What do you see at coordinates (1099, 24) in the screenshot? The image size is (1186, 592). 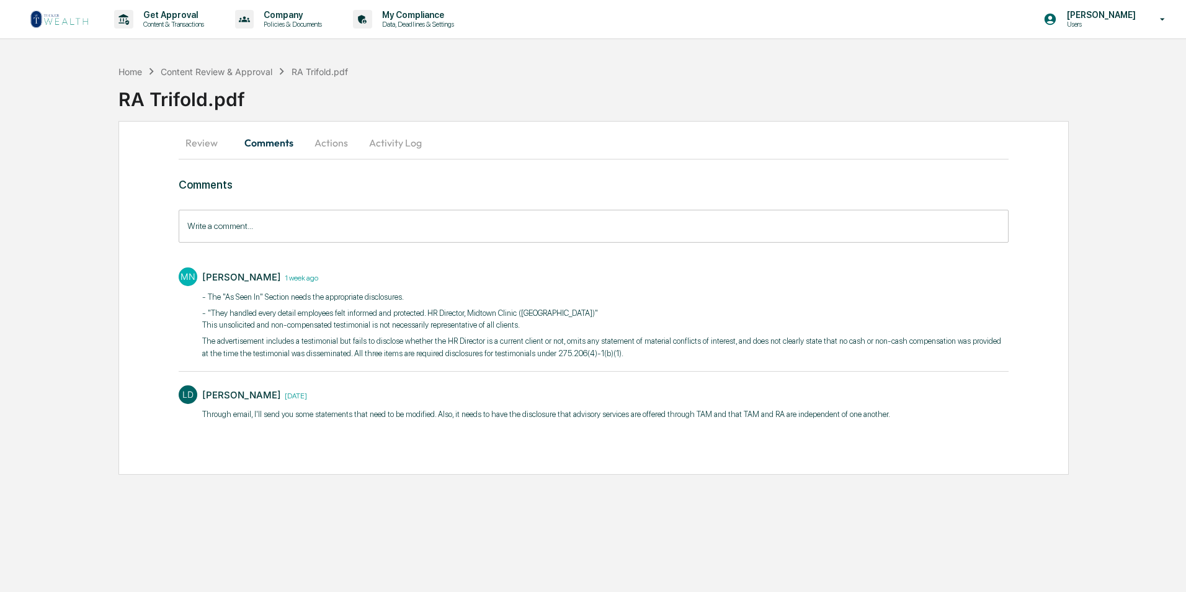 I see `p: Users` at bounding box center [1099, 24].